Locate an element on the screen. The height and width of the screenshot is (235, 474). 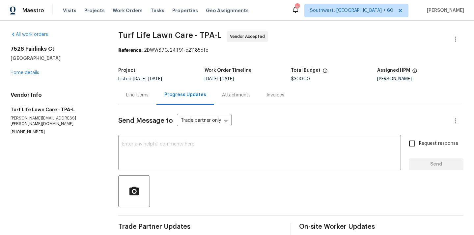
h4: Vendor Info is located at coordinates (56, 95).